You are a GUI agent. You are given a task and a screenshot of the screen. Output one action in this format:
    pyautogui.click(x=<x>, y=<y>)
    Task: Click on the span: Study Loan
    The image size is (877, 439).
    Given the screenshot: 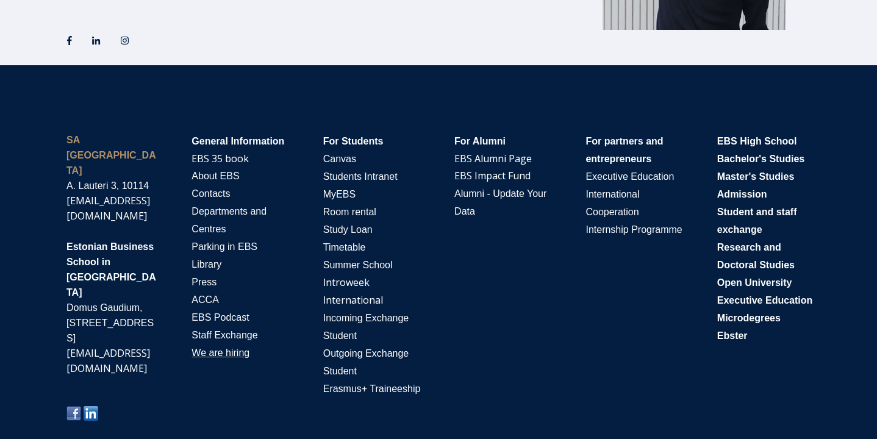 What is the action you would take?
    pyautogui.click(x=348, y=229)
    